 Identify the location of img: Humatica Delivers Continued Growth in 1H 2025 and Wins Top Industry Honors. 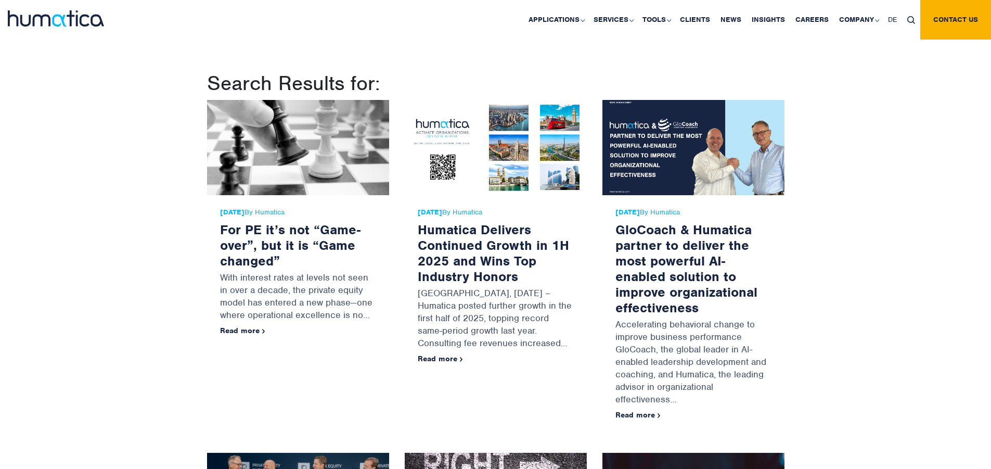
(496, 147).